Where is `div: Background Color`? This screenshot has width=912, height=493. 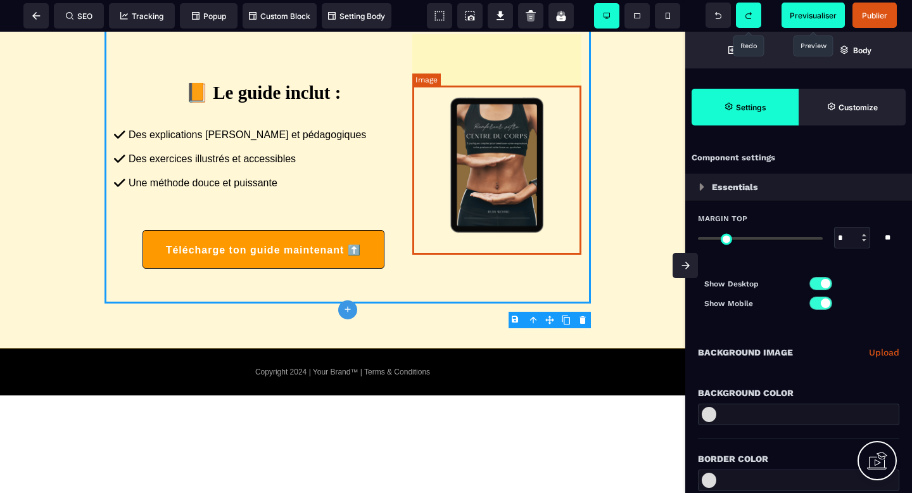 div: Background Color is located at coordinates (798, 392).